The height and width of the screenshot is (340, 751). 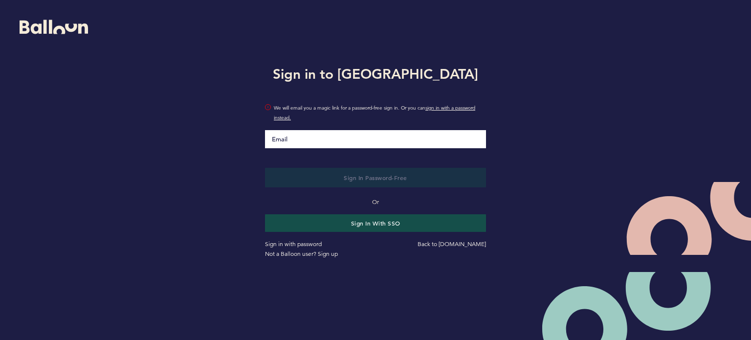 I want to click on a: Not a Balloon user? Sign up, so click(x=301, y=253).